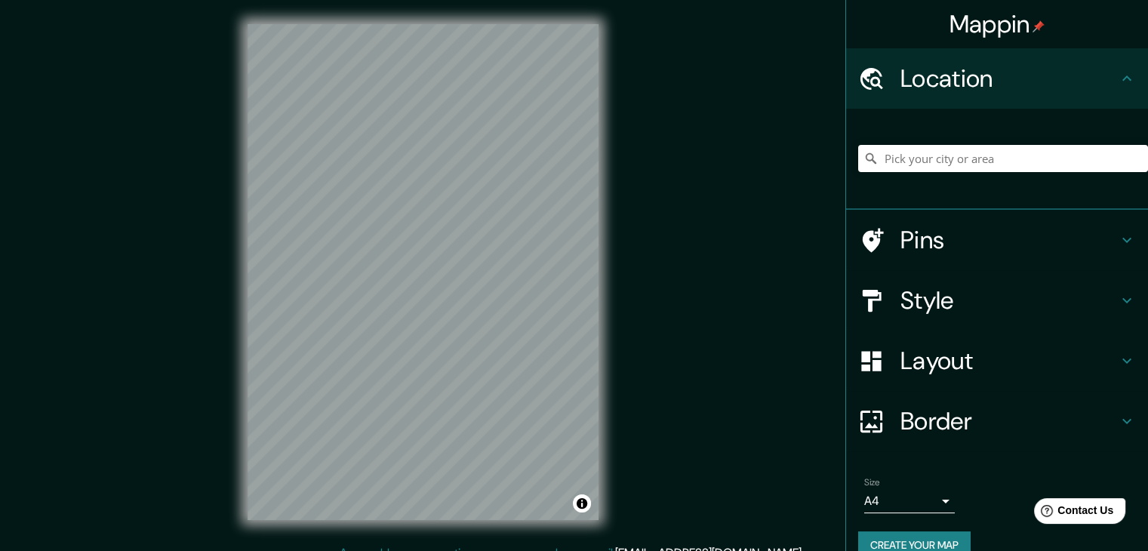 The height and width of the screenshot is (551, 1148). Describe the element at coordinates (1009, 301) in the screenshot. I see `h4: Style` at that location.